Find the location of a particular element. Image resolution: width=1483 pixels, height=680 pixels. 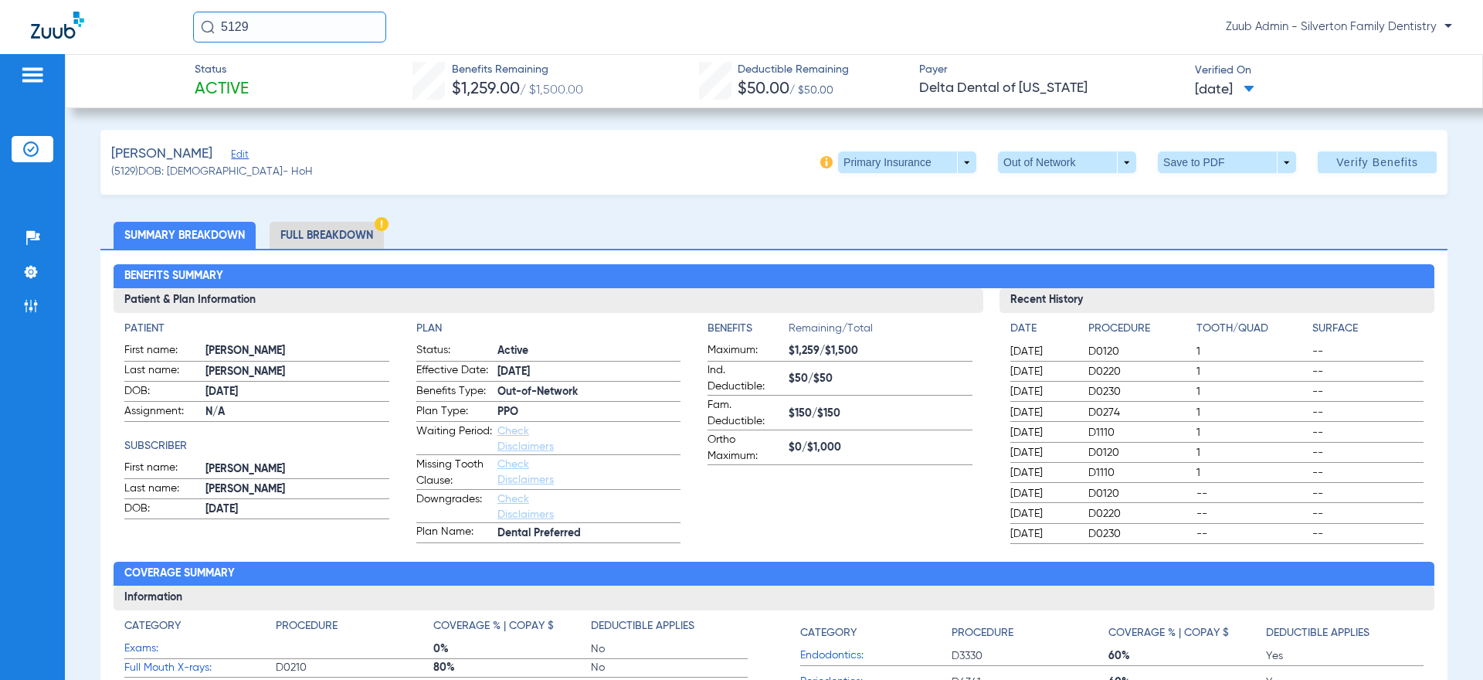

div: Chat Widget is located at coordinates (1444, 643).